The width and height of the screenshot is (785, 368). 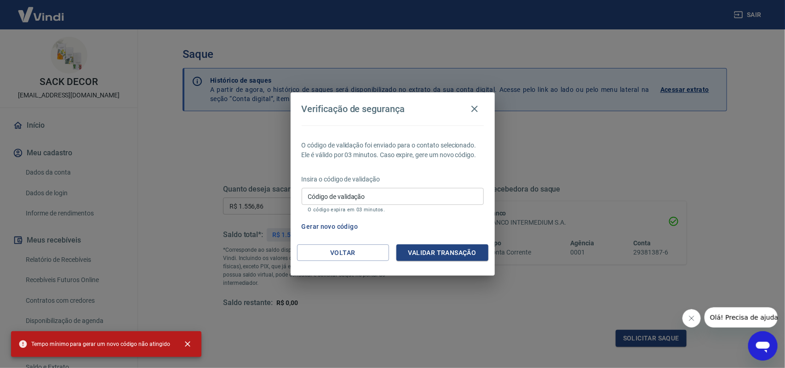 I want to click on button: Gerar novo código, so click(x=330, y=227).